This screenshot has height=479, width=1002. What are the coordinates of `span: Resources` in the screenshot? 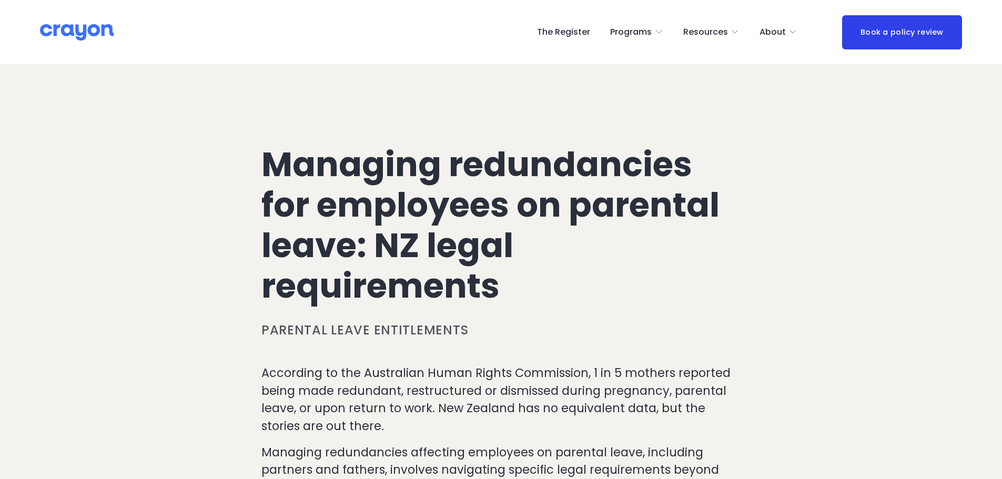 It's located at (706, 32).